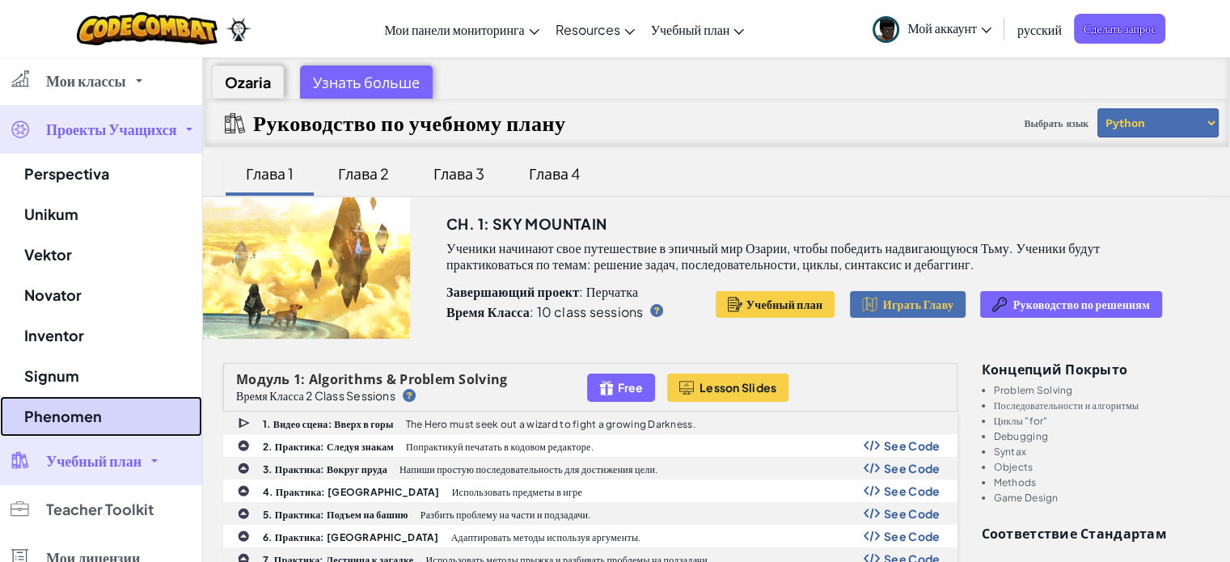 This screenshot has height=562, width=1230. I want to click on a: русский, so click(1039, 29).